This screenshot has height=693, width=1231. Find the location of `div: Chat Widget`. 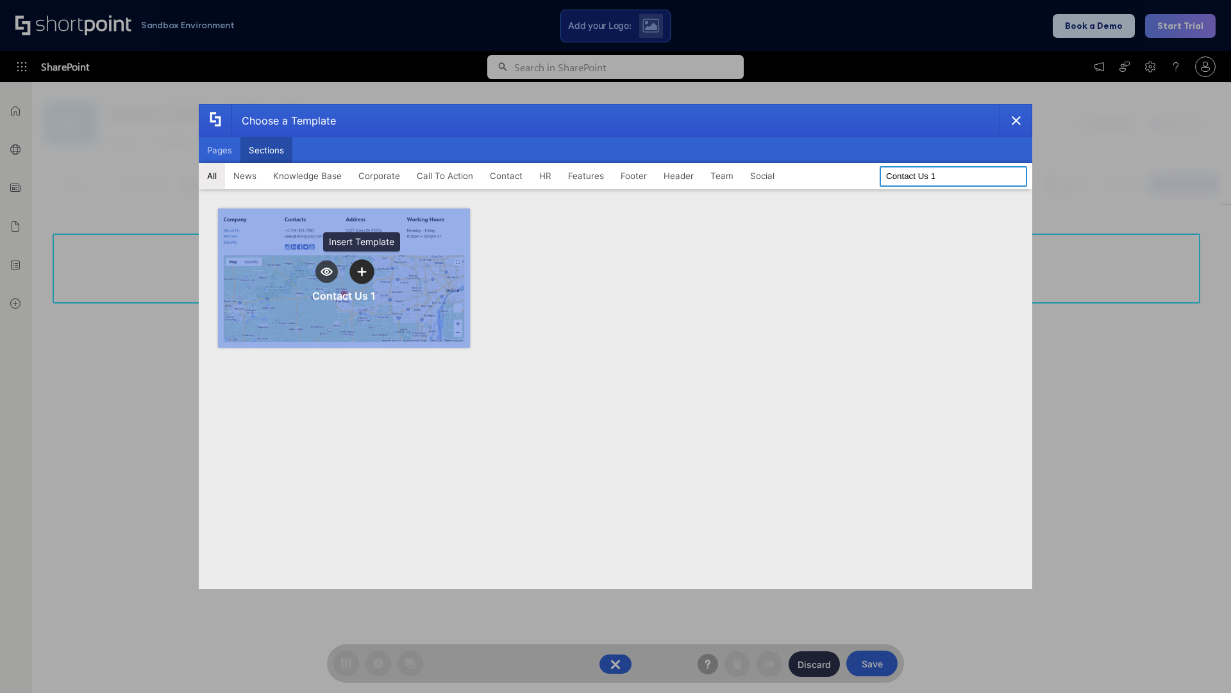

div: Chat Widget is located at coordinates (1199, 662).